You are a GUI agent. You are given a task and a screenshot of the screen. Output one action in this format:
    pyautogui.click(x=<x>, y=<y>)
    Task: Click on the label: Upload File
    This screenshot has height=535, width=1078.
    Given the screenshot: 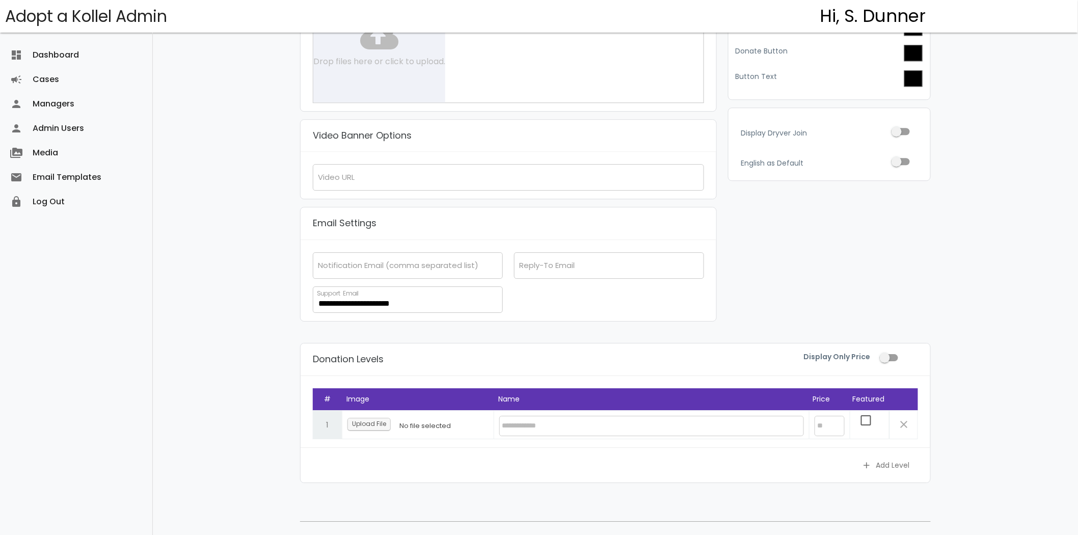 What is the action you would take?
    pyautogui.click(x=369, y=424)
    